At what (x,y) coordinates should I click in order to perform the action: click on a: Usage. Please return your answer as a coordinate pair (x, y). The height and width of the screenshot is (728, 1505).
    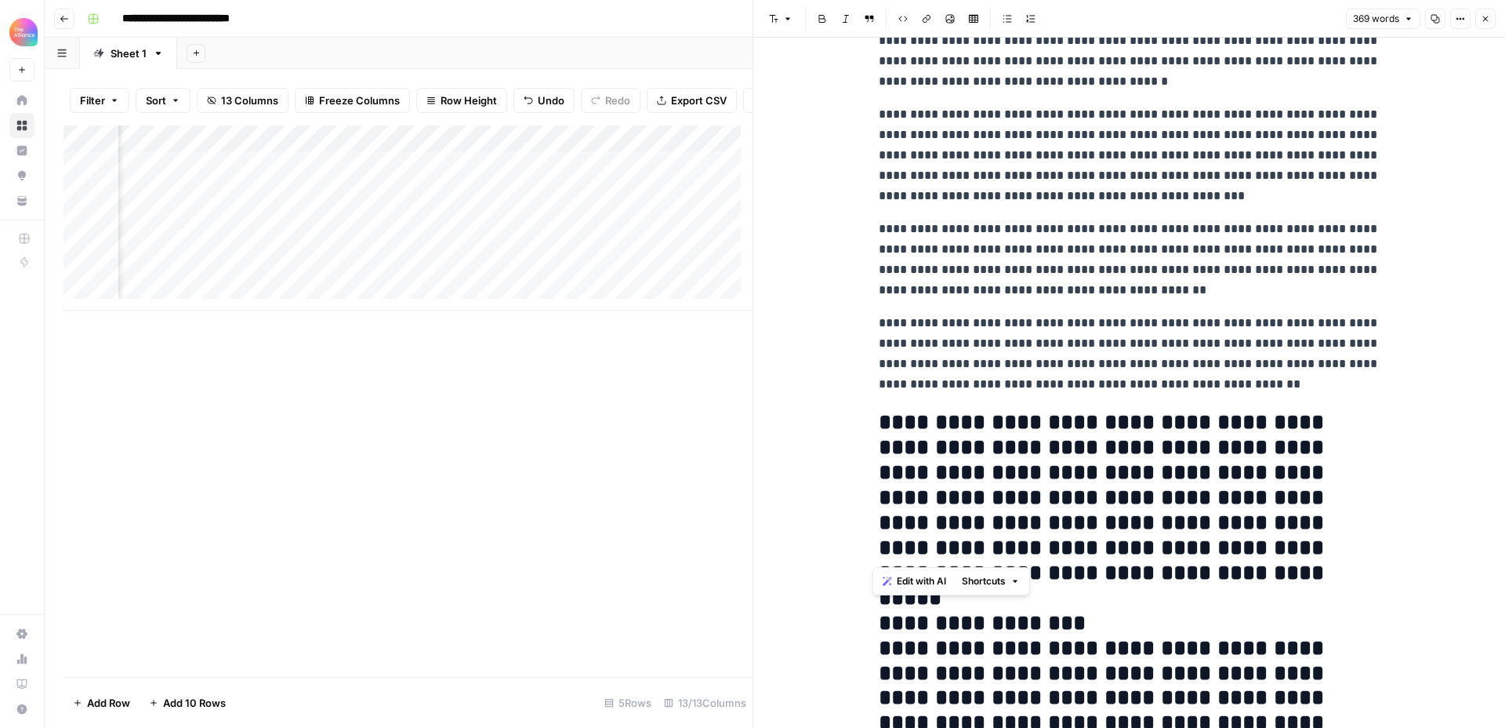
    Looking at the image, I should click on (22, 659).